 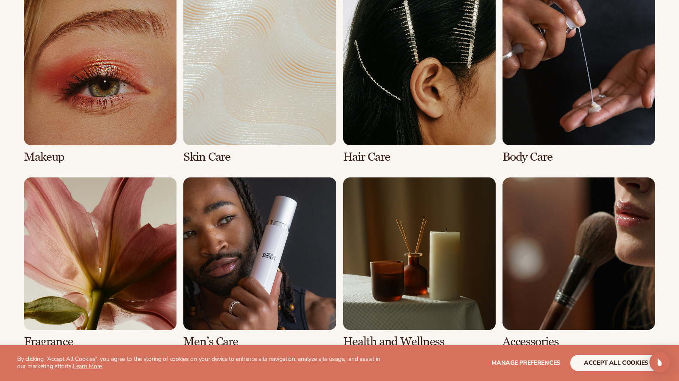 What do you see at coordinates (100, 157) in the screenshot?
I see `h3: Makeup` at bounding box center [100, 157].